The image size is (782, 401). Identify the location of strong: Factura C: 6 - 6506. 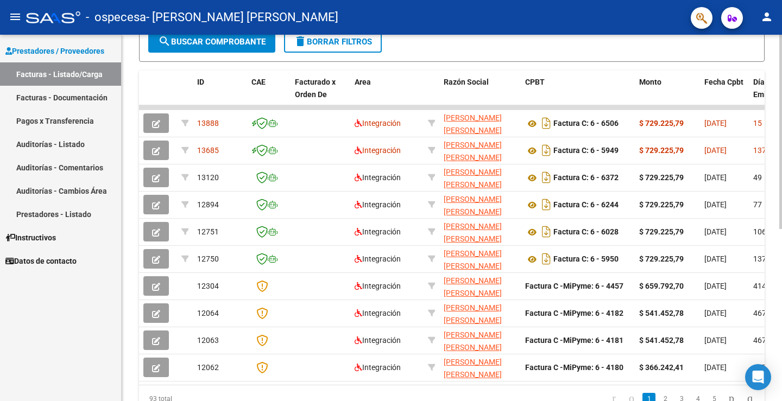
(586, 124).